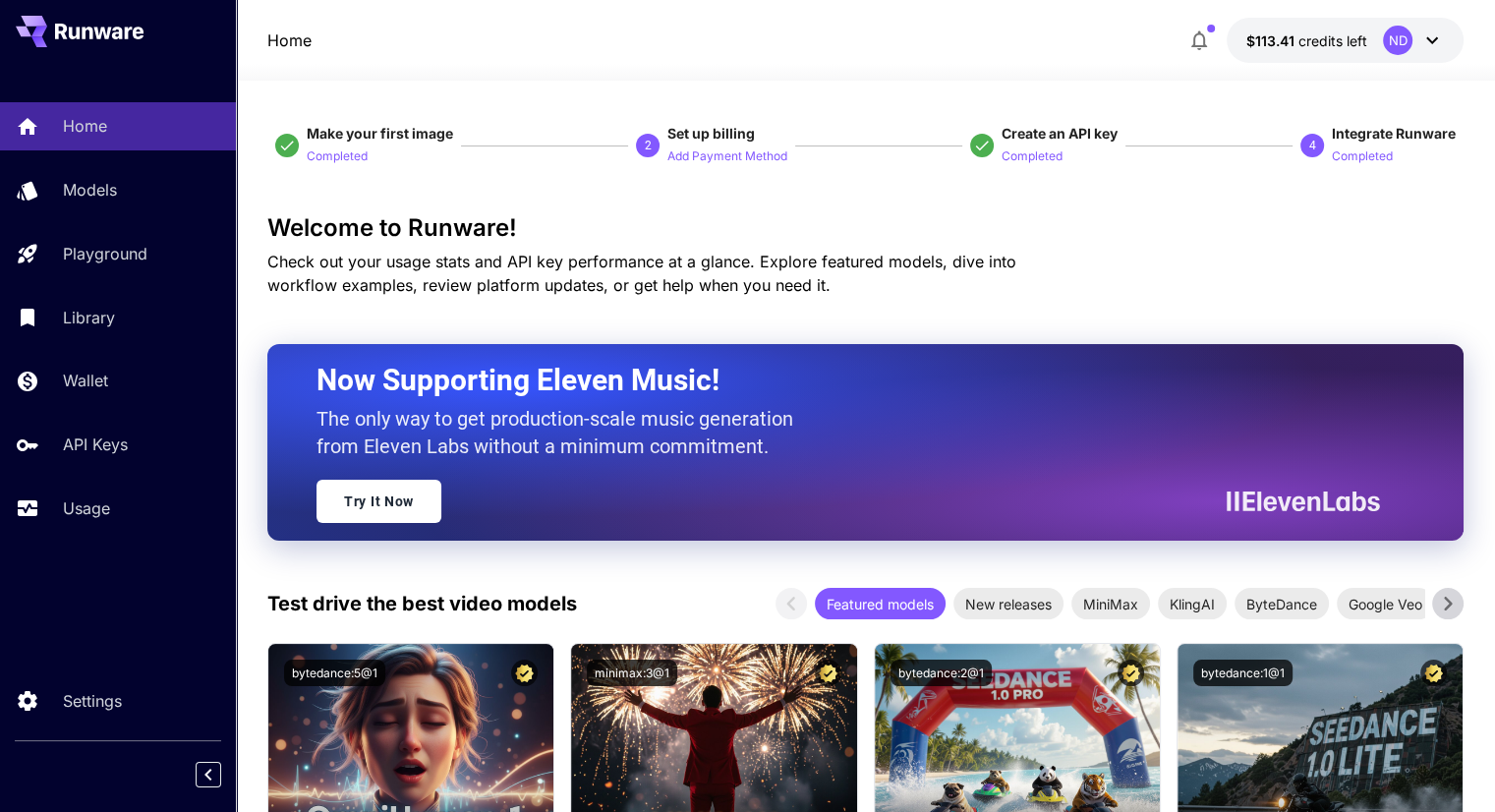 Image resolution: width=1495 pixels, height=812 pixels. Describe the element at coordinates (1192, 603) in the screenshot. I see `span: KlingAI` at that location.